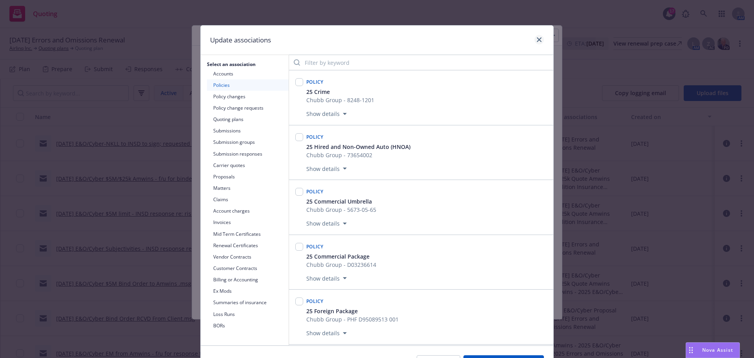 The image size is (754, 358). What do you see at coordinates (248, 154) in the screenshot?
I see `button: Submission responses` at bounding box center [248, 154].